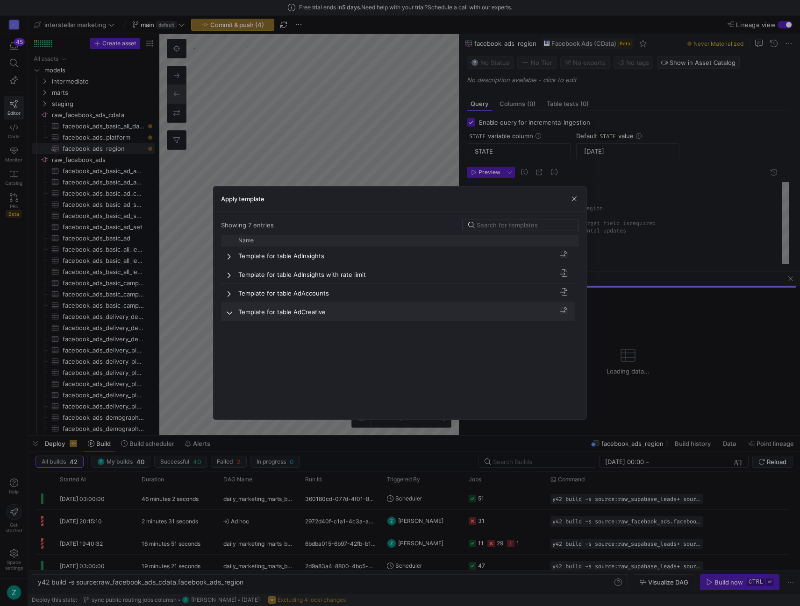 The width and height of the screenshot is (800, 606). I want to click on input: Search for templates, so click(525, 225).